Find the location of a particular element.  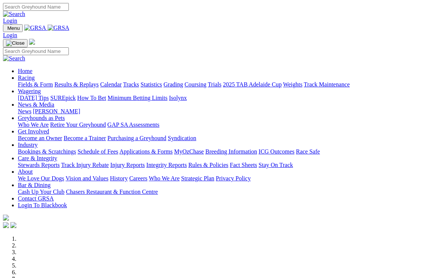

a: GAP SA Assessments is located at coordinates (134, 124).